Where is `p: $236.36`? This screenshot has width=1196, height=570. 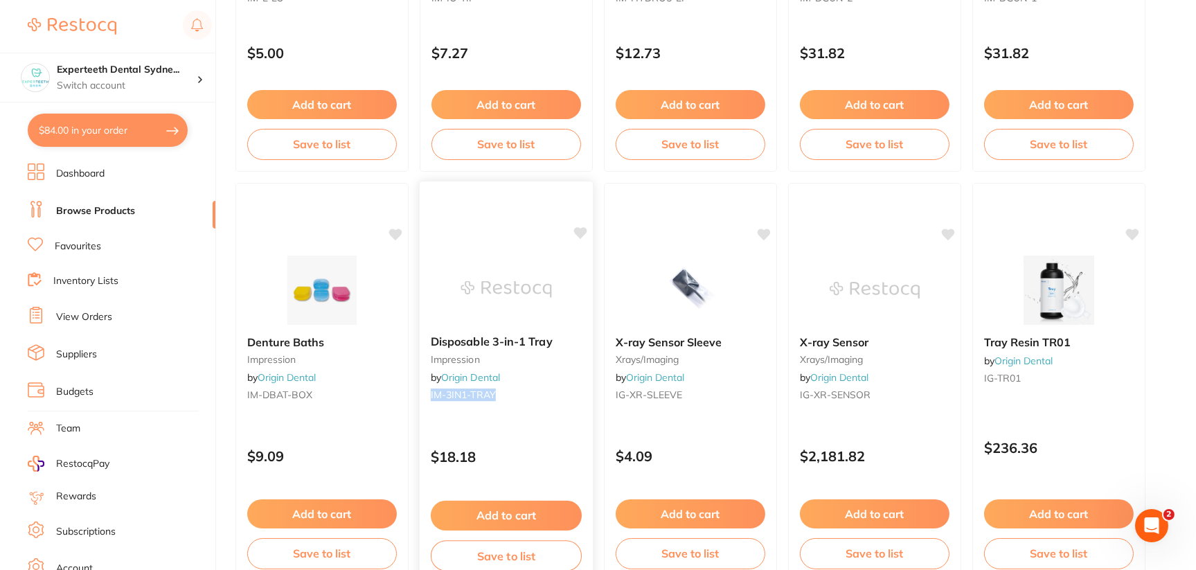
p: $236.36 is located at coordinates (1059, 447).